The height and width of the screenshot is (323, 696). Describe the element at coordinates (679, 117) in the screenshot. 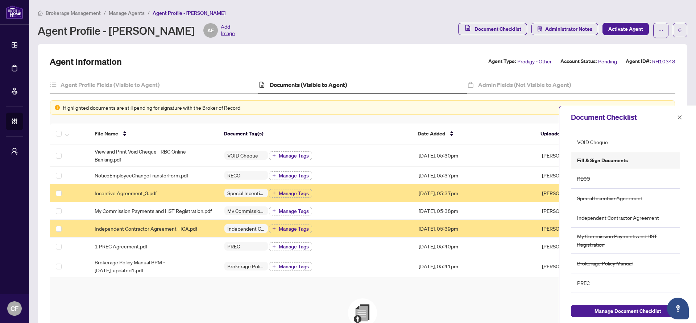

I see `span: close` at that location.